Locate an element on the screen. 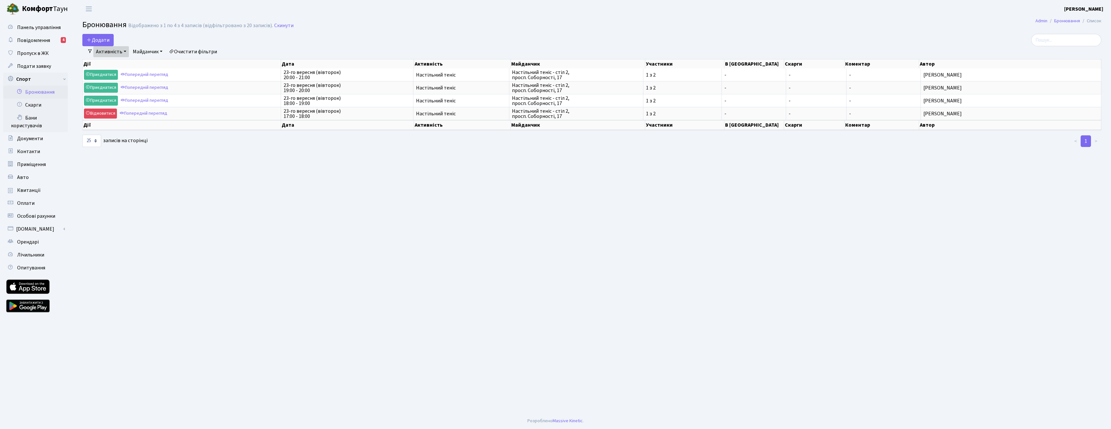  span: Повідомлення is located at coordinates (34, 40).